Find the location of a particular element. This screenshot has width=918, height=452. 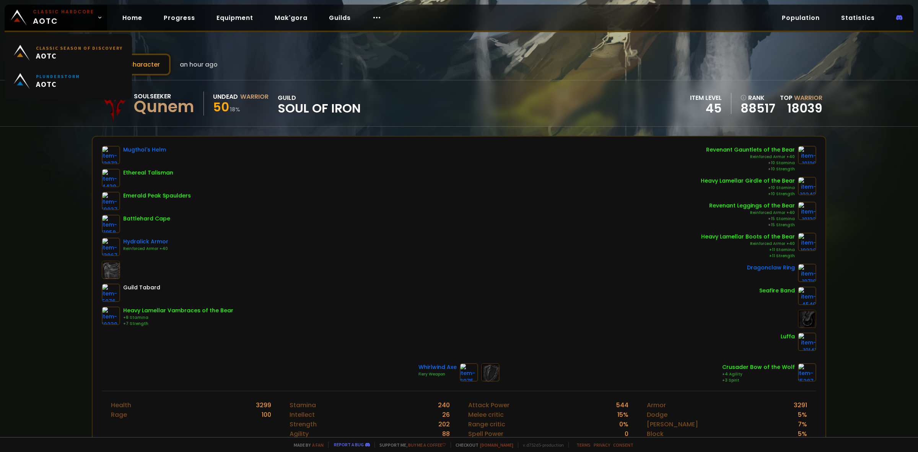

div: Intellect is located at coordinates (302, 414).